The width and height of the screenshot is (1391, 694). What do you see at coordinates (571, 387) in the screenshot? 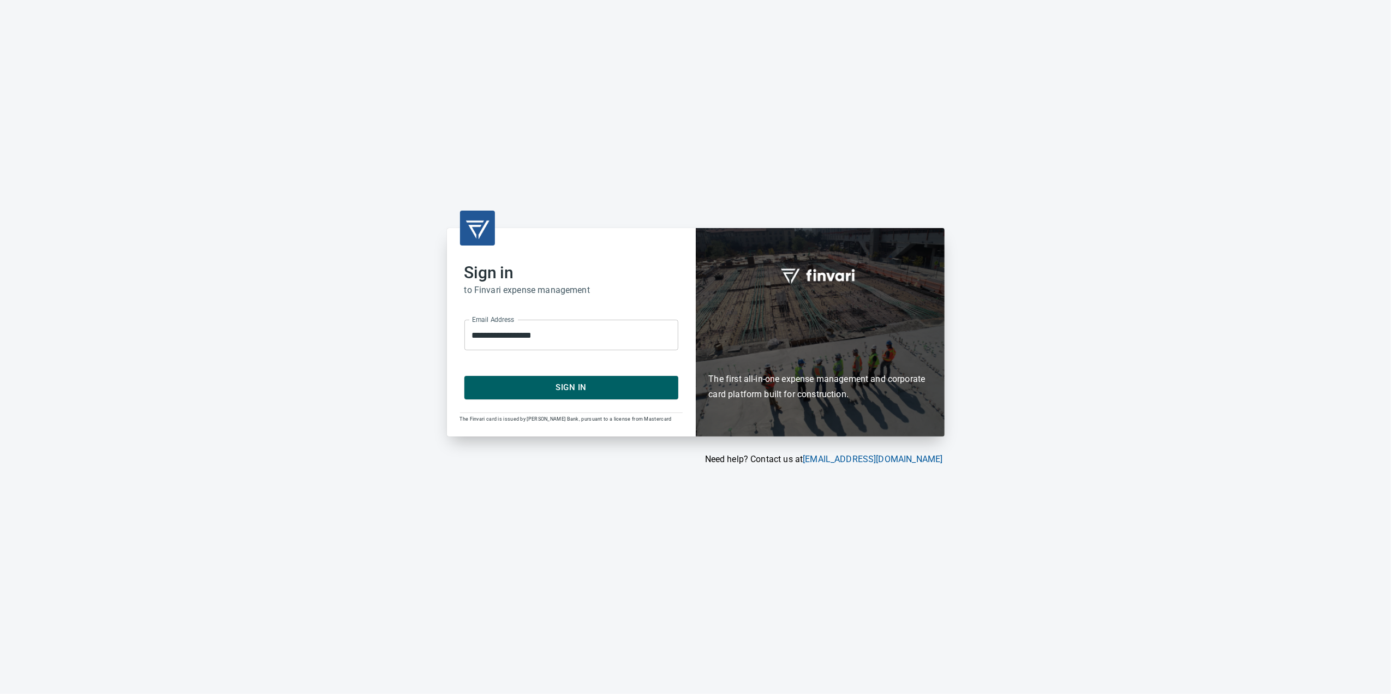
I see `button: Sign In` at bounding box center [571, 387].